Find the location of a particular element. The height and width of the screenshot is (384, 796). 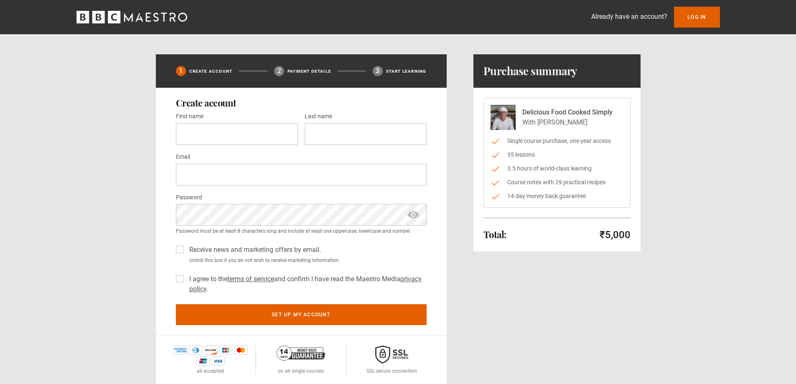

label: Last name is located at coordinates (318, 117).